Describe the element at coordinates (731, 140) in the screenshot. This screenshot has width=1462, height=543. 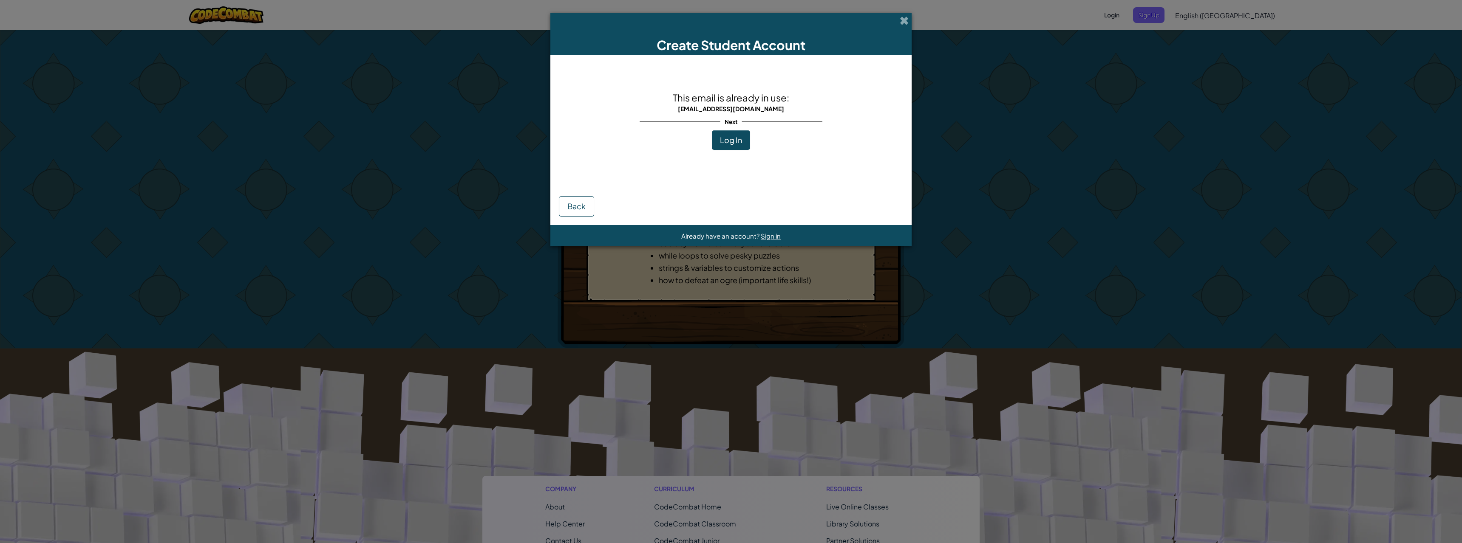
I see `button: Log In` at that location.